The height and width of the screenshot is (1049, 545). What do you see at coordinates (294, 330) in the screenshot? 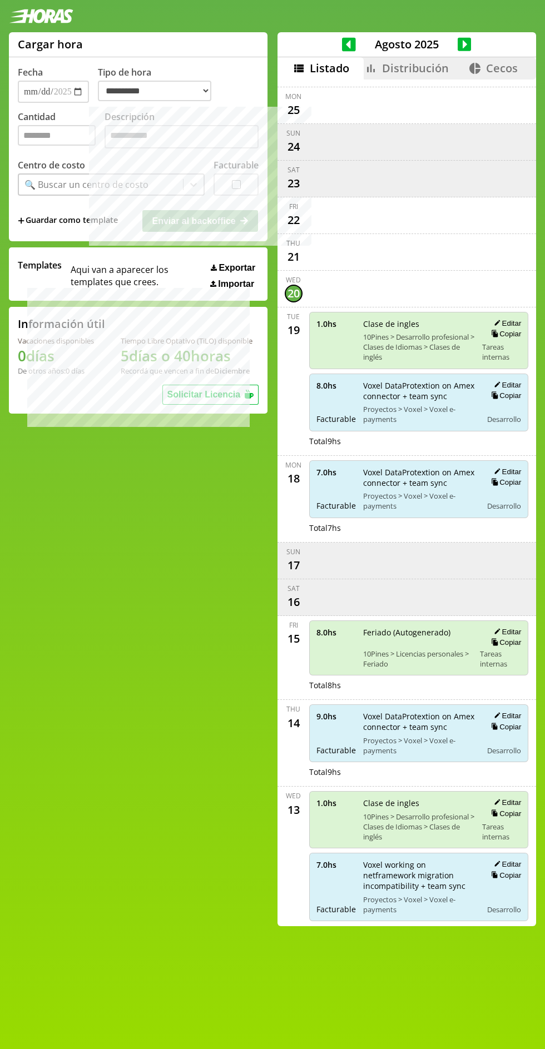
I see `div: 19` at bounding box center [294, 330].